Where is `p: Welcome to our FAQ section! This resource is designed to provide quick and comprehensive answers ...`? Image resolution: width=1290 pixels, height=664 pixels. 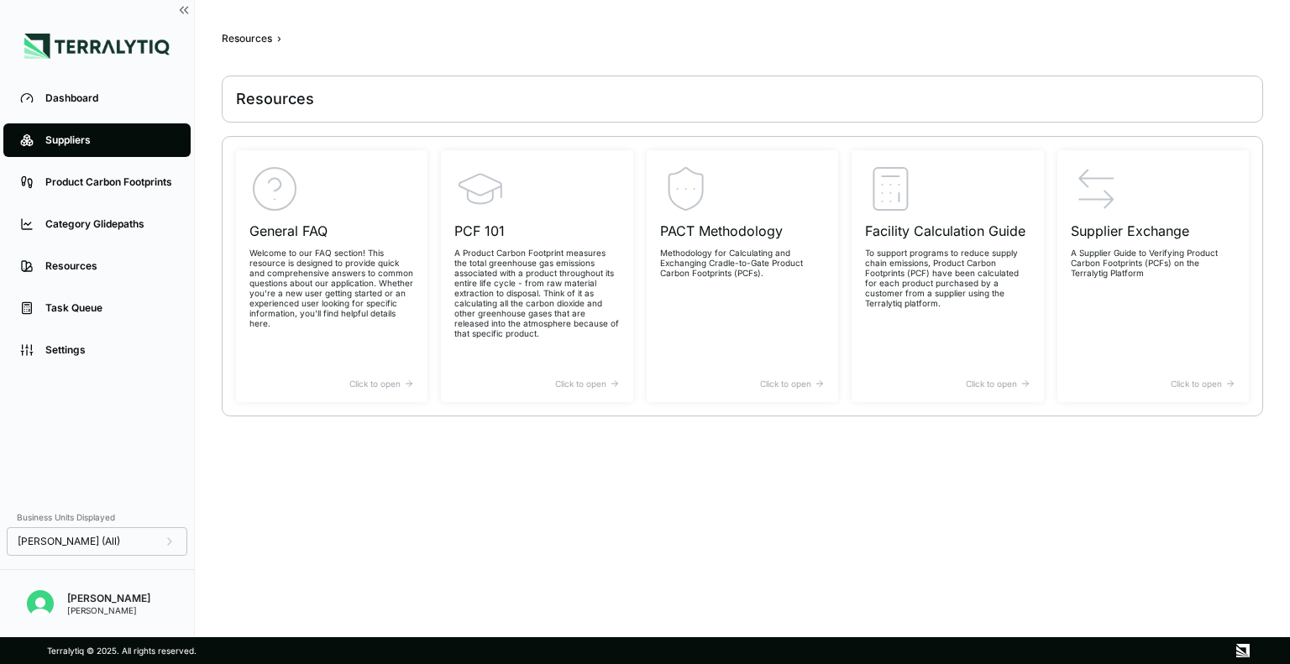 p: Welcome to our FAQ section! This resource is designed to provide quick and comprehensive answers ... is located at coordinates (332, 288).